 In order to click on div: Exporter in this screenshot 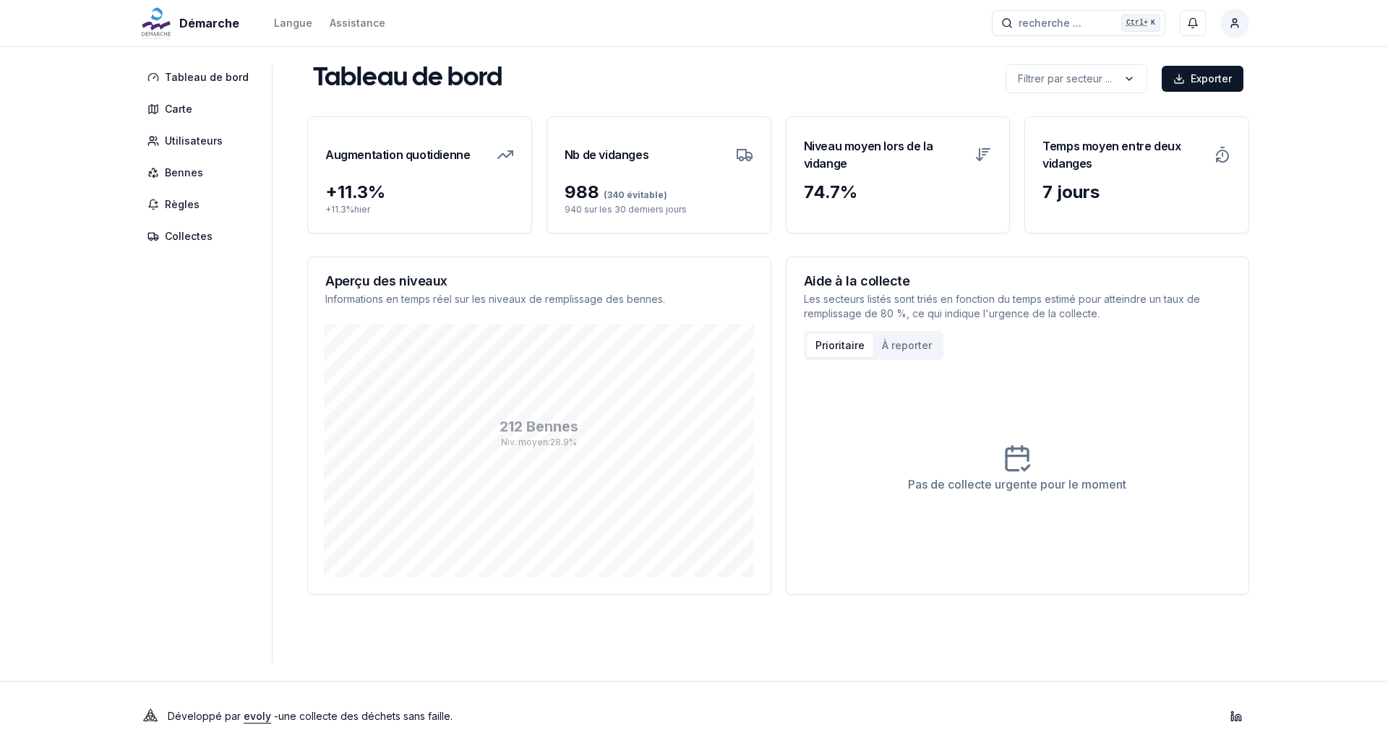, I will do `click(1202, 79)`.